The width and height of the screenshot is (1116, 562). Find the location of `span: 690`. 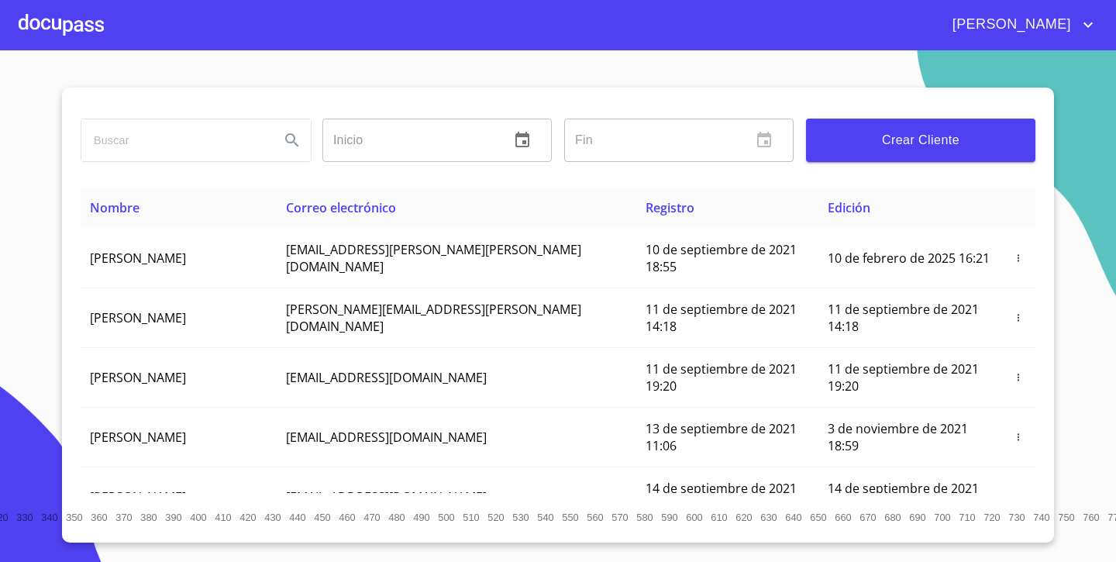

span: 690 is located at coordinates (917, 517).